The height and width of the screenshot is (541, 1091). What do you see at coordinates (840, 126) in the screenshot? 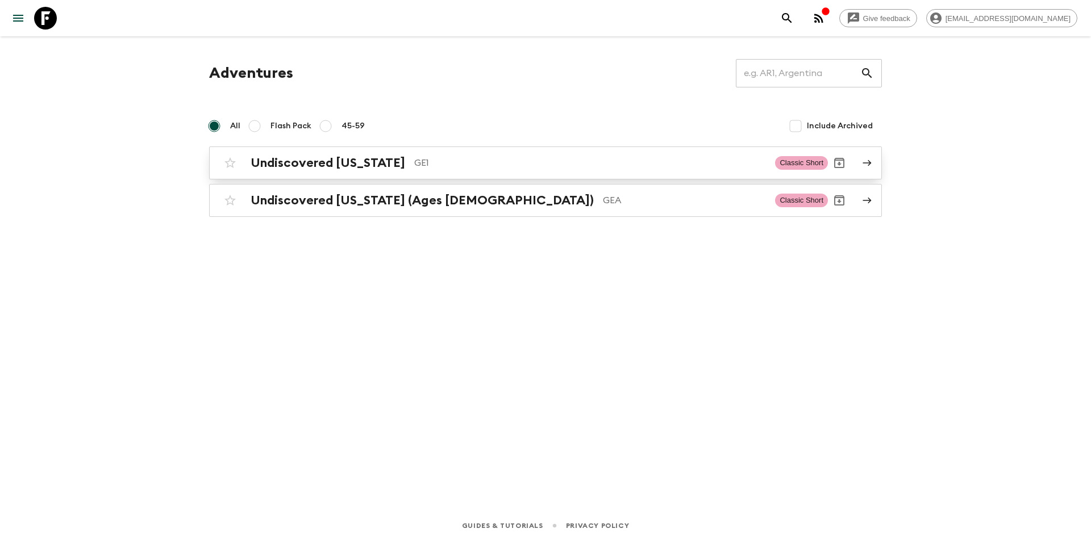
I see `span: Include Archived` at bounding box center [840, 126].